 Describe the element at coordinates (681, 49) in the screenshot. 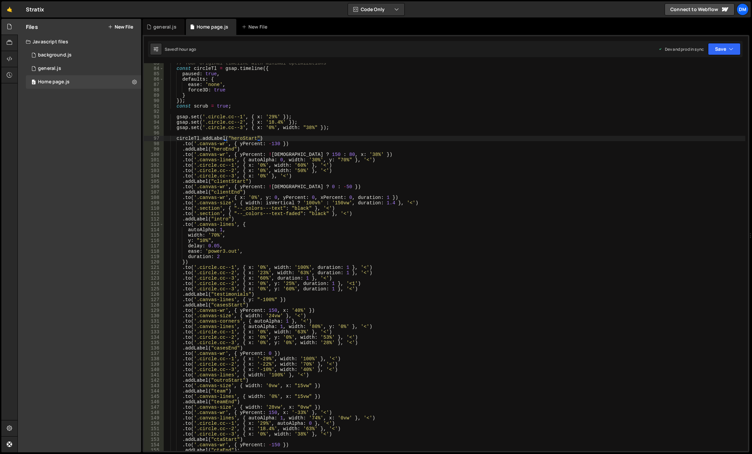

I see `div: Dev and prod in sync` at that location.